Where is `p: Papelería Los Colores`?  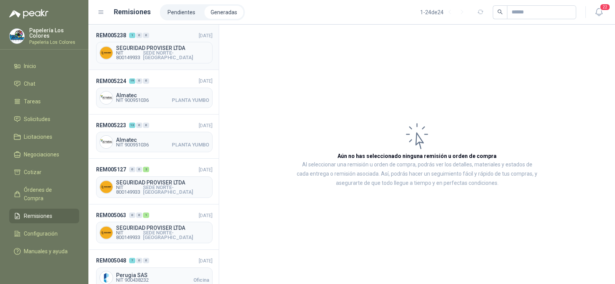
p: Papelería Los Colores is located at coordinates (54, 33).